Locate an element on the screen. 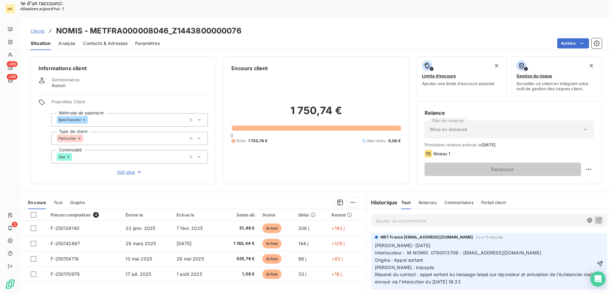  span: En cours is located at coordinates (37, 202).